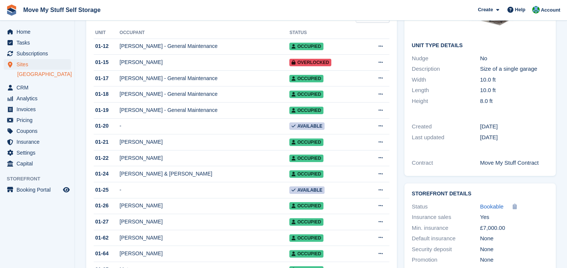  I want to click on span: CRM, so click(39, 88).